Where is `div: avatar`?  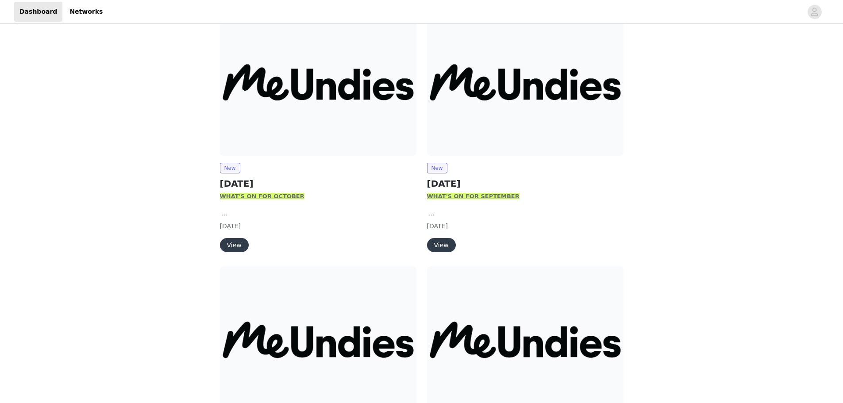 div: avatar is located at coordinates (814, 12).